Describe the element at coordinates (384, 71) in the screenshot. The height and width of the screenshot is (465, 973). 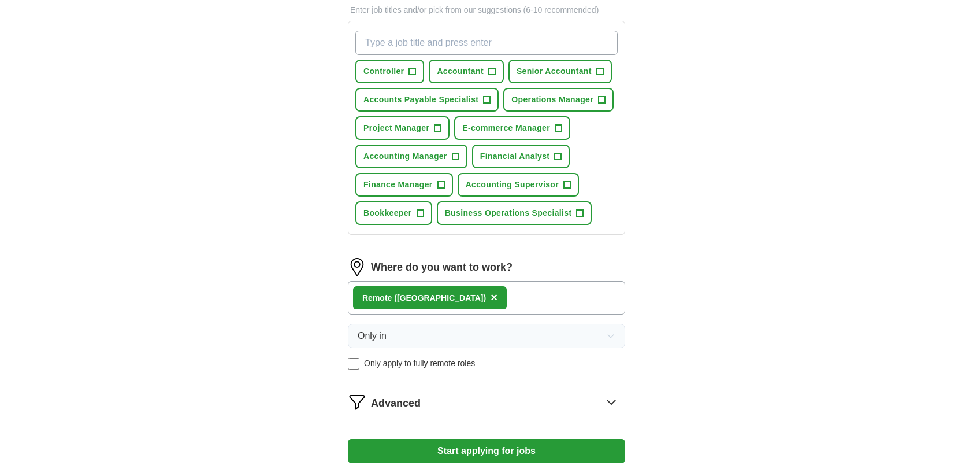
I see `span: Controller` at that location.